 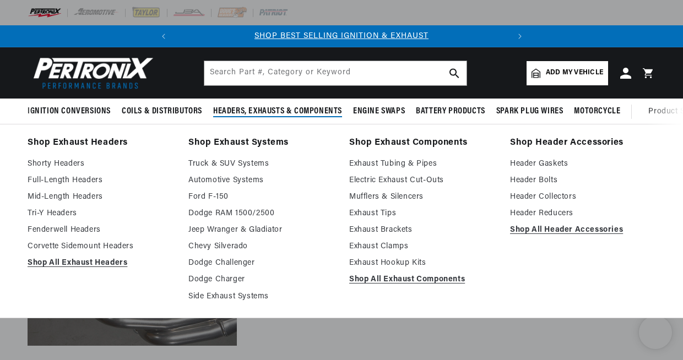 What do you see at coordinates (278, 111) in the screenshot?
I see `span: Headers, Exhausts & Components` at bounding box center [278, 111].